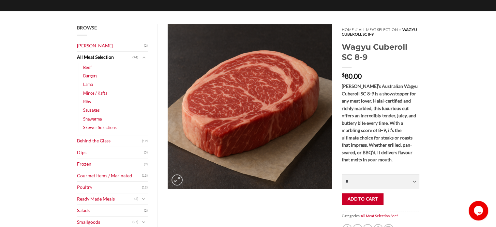  Describe the element at coordinates (87, 101) in the screenshot. I see `a: Ribs` at that location.